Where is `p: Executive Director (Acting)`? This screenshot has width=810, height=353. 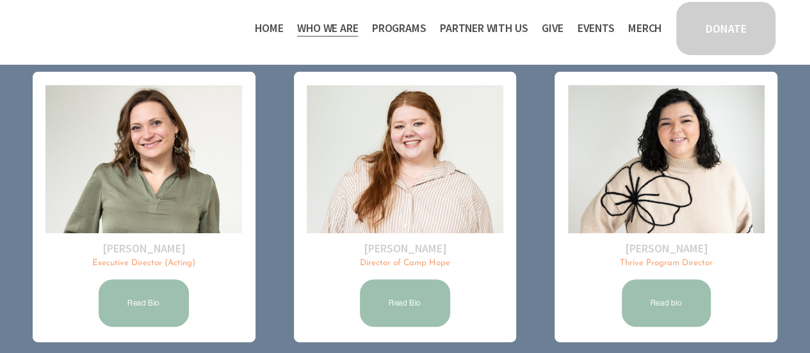
p: Executive Director (Acting) is located at coordinates (143, 263).